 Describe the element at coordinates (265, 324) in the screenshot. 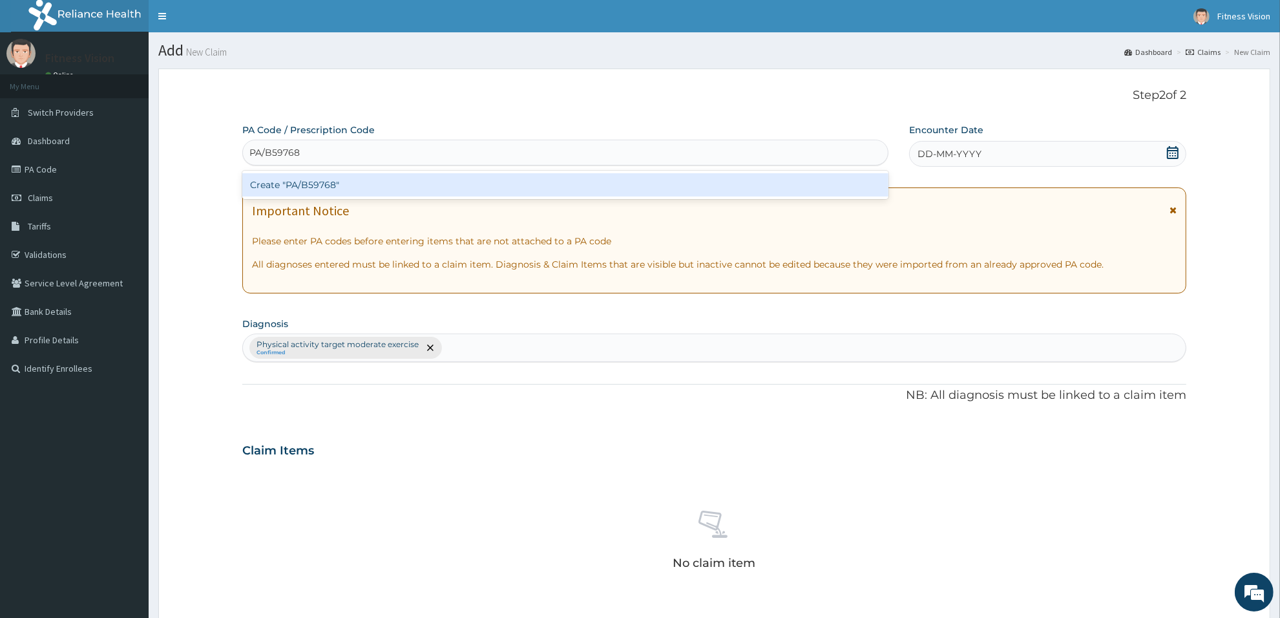

I see `label: Diagnosis` at that location.